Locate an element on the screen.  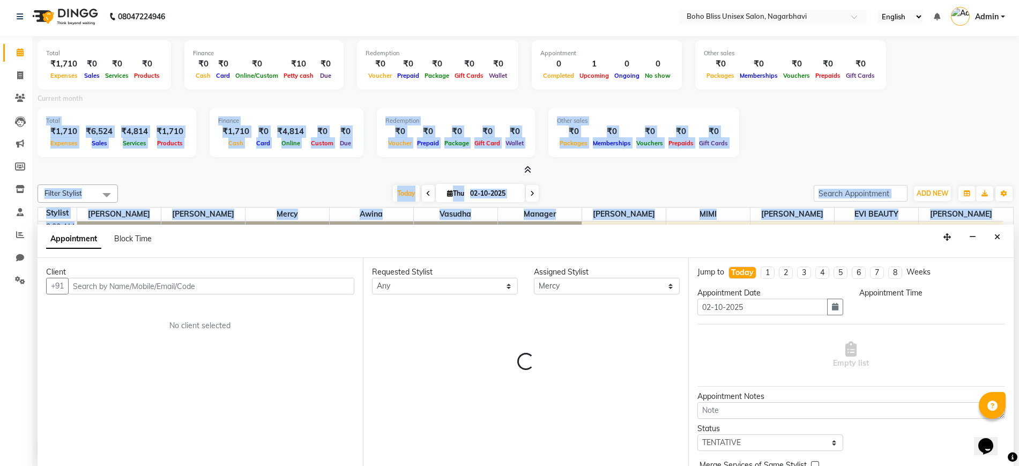
input: Search by Name/Mobile/Email/Code is located at coordinates (211, 286).